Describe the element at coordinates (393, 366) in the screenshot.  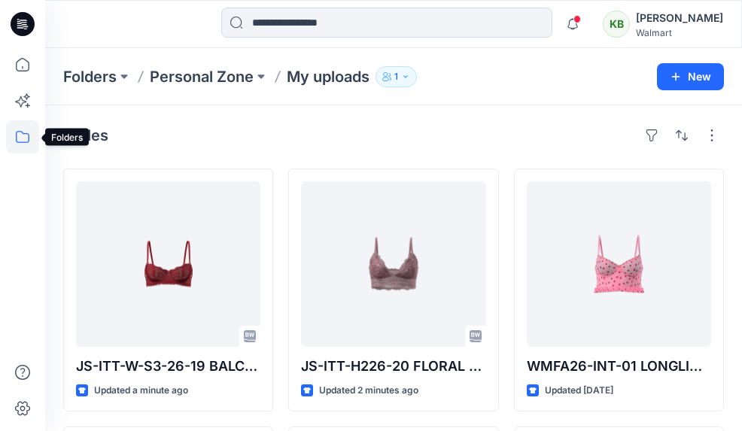
I see `p: JS-ITT-H226-20 FLORAL LACE TRIANGLE BRALETTE` at that location.